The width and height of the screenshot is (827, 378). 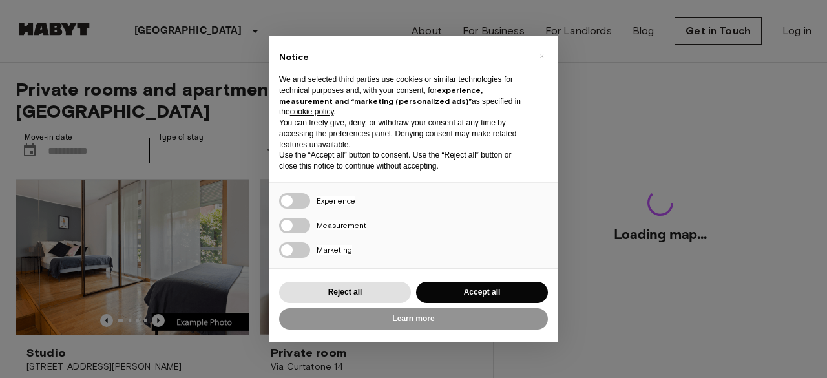 I want to click on span: Experience, so click(x=336, y=200).